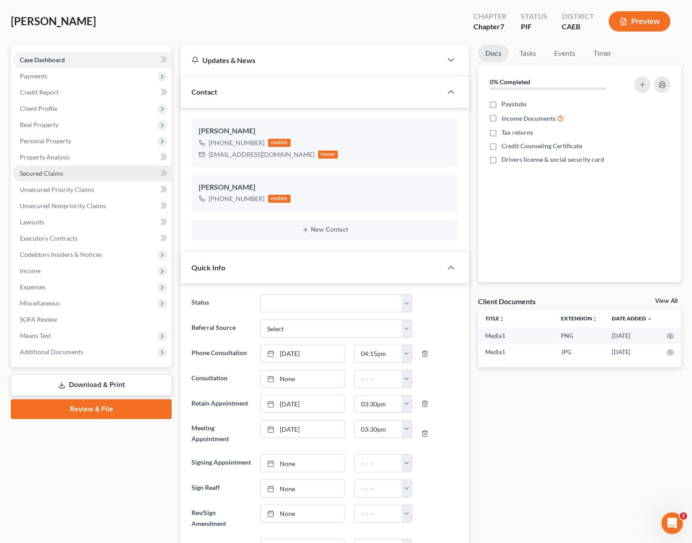  What do you see at coordinates (534, 27) in the screenshot?
I see `div: PIF` at bounding box center [534, 27].